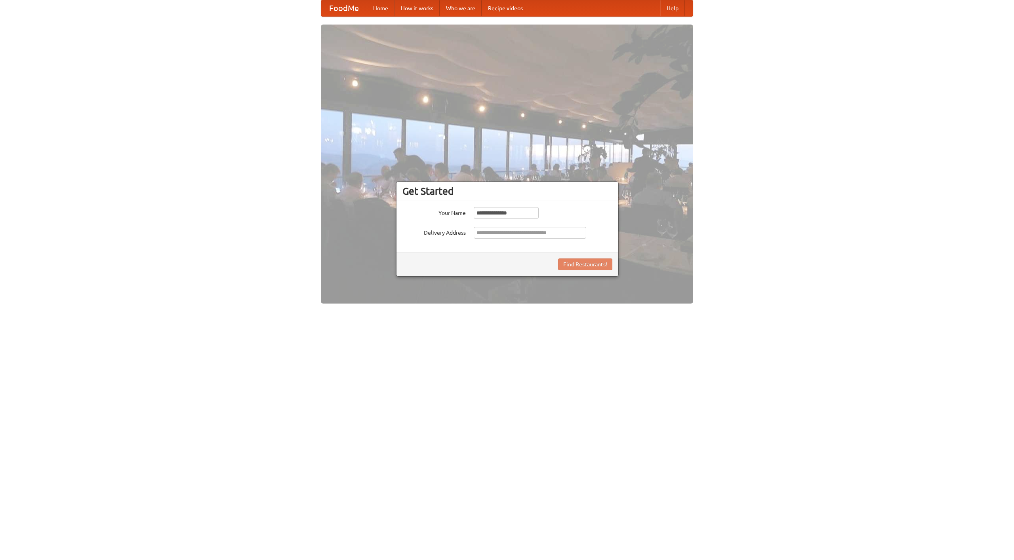 The width and height of the screenshot is (1014, 560). What do you see at coordinates (381, 8) in the screenshot?
I see `a: Home` at bounding box center [381, 8].